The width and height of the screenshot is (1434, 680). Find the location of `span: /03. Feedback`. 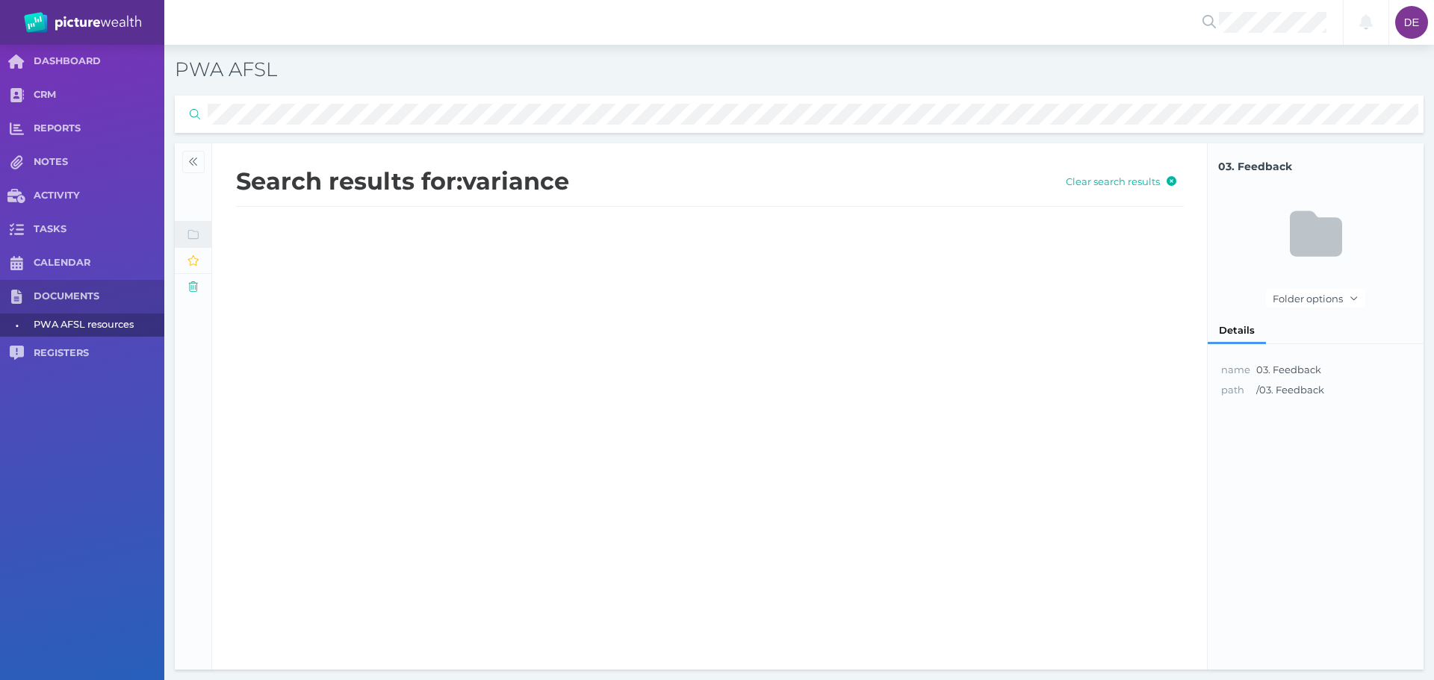

span: /03. Feedback is located at coordinates (1324, 391).